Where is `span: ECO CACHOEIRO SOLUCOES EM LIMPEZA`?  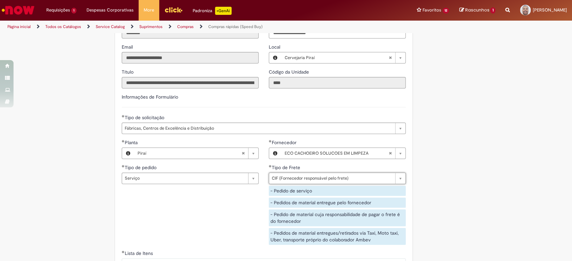 span: ECO CACHOEIRO SOLUCOES EM LIMPEZA is located at coordinates (337, 154).